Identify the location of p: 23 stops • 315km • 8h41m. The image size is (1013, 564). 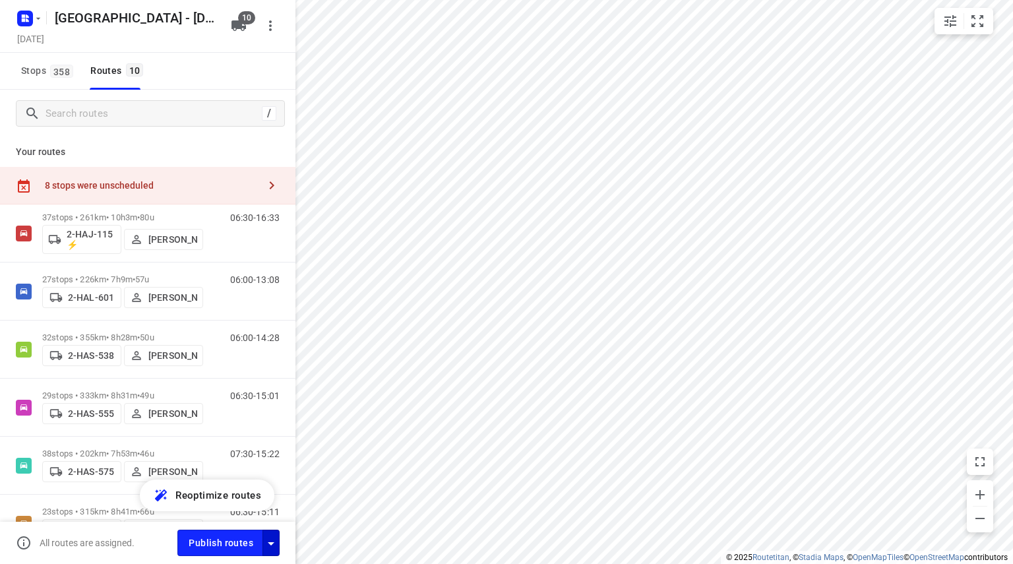
(123, 511).